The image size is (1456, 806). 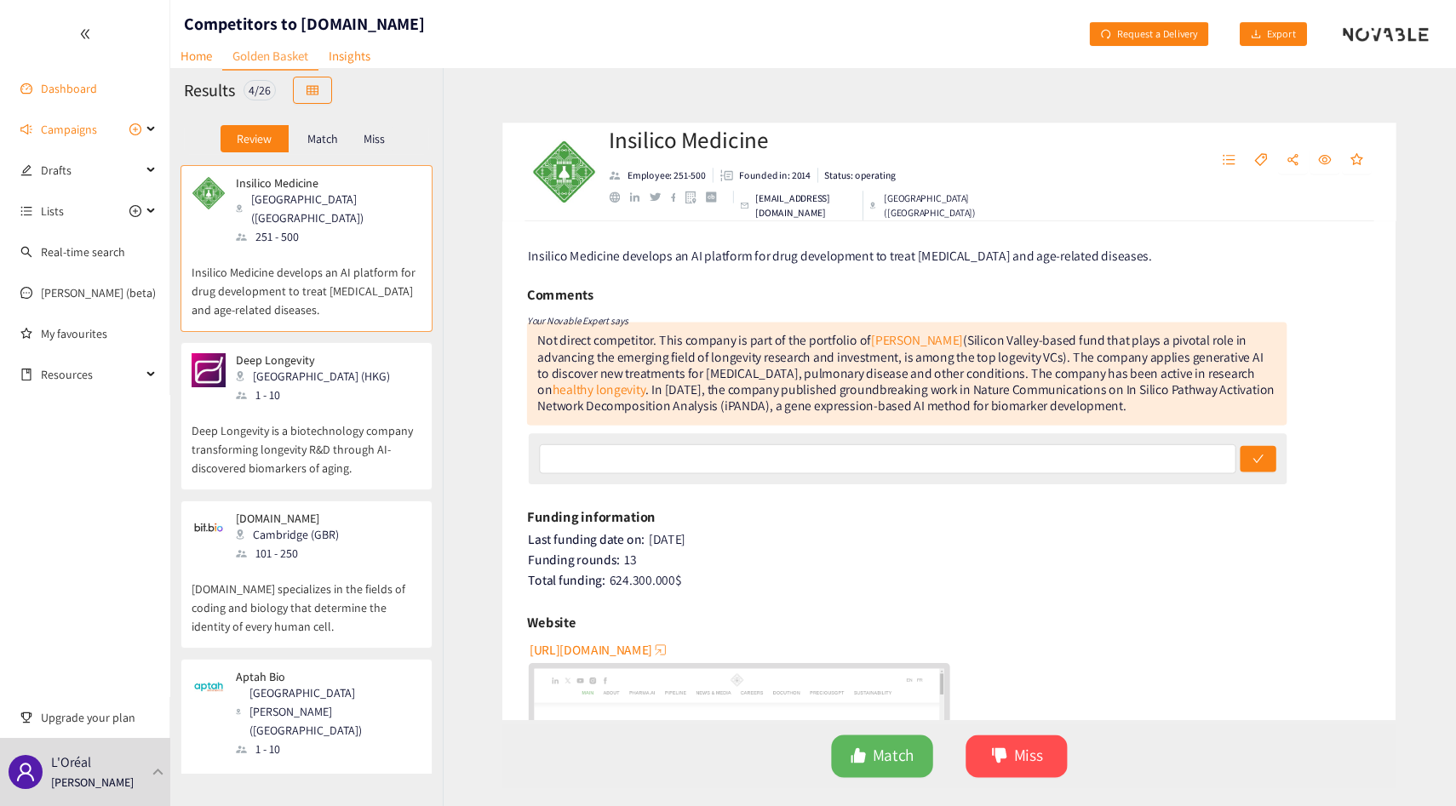 I want to click on a: Real-time search, so click(x=83, y=252).